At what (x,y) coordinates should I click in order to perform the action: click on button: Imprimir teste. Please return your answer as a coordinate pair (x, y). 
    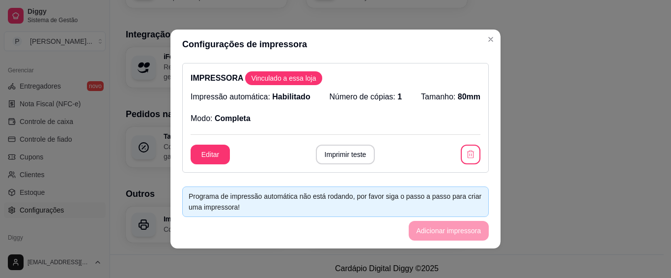
    Looking at the image, I should click on (345, 154).